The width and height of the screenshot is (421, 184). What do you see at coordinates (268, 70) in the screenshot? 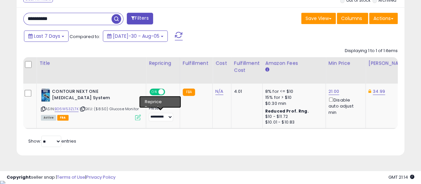
I see `small: Amazon Fees.` at bounding box center [268, 70].